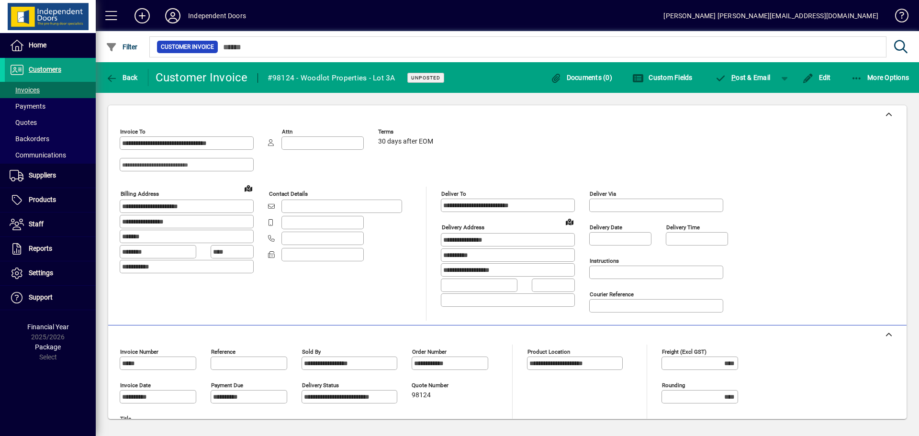  I want to click on button: Filter, so click(122, 47).